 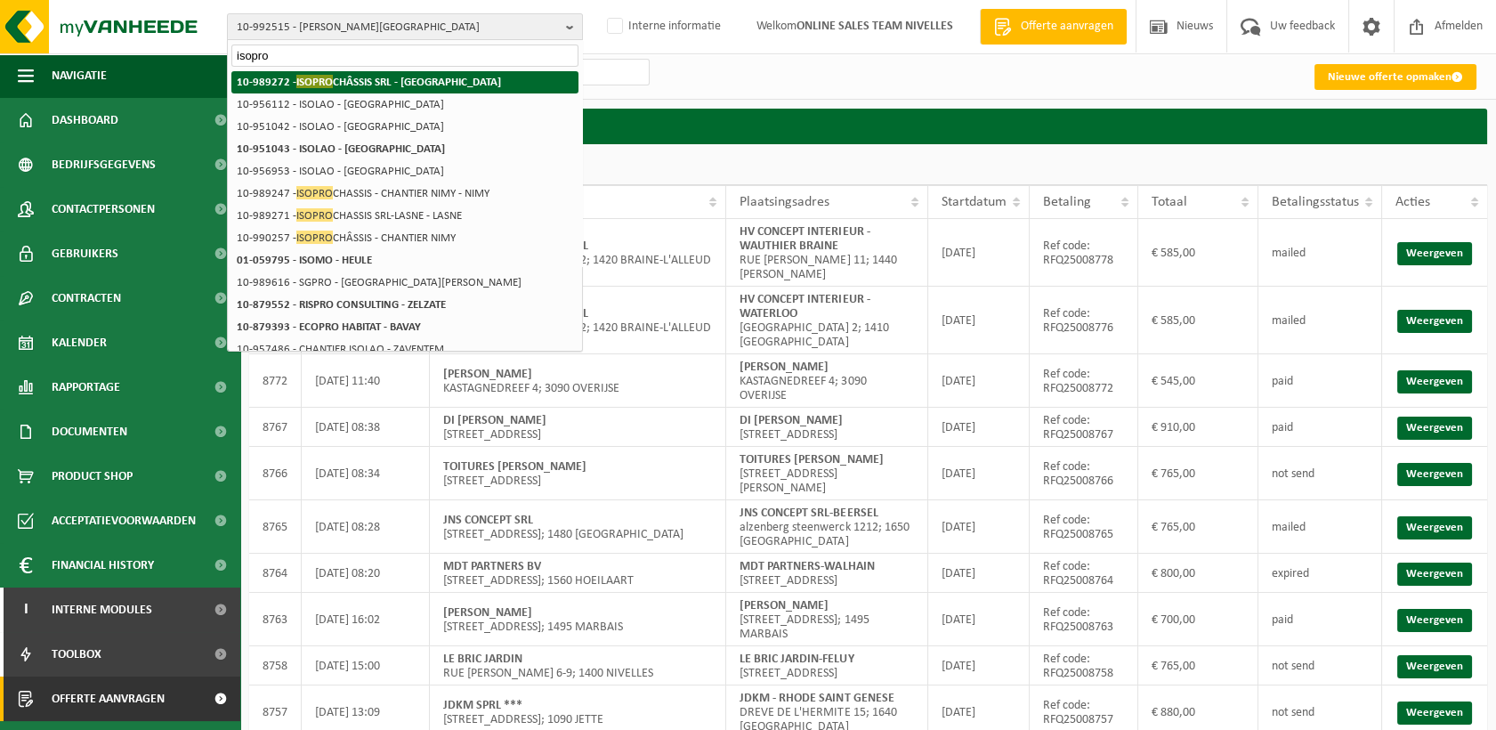 What do you see at coordinates (77, 654) in the screenshot?
I see `span: Toolbox` at bounding box center [77, 654].